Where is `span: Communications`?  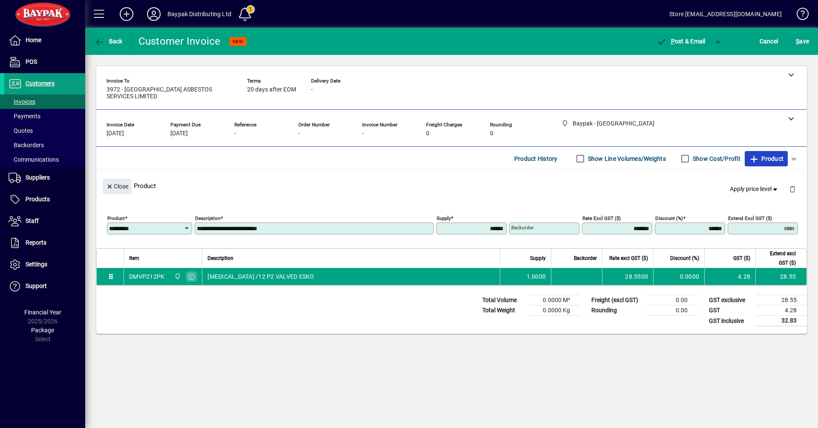
span: Communications is located at coordinates (34, 160).